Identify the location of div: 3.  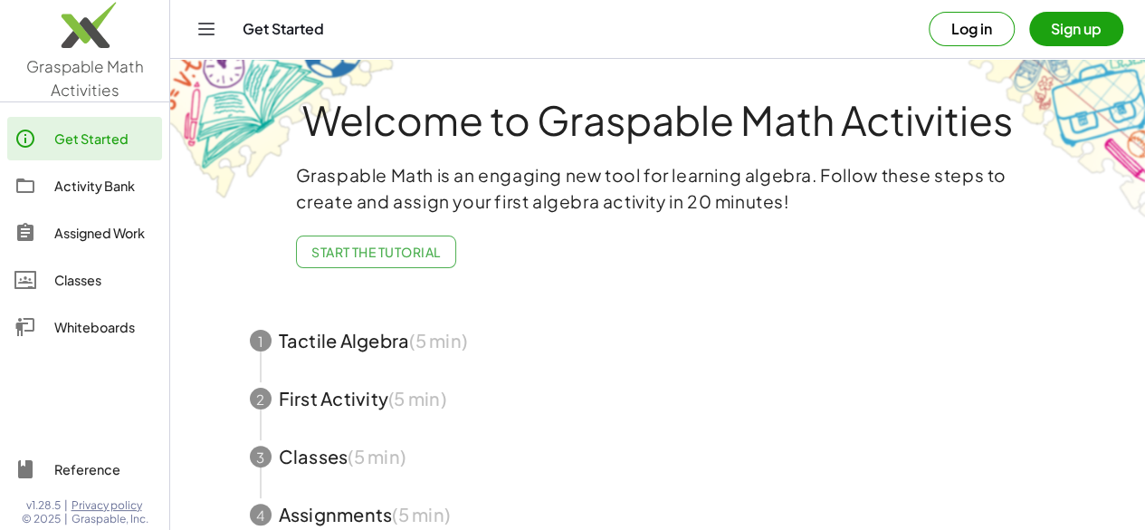
(261, 456).